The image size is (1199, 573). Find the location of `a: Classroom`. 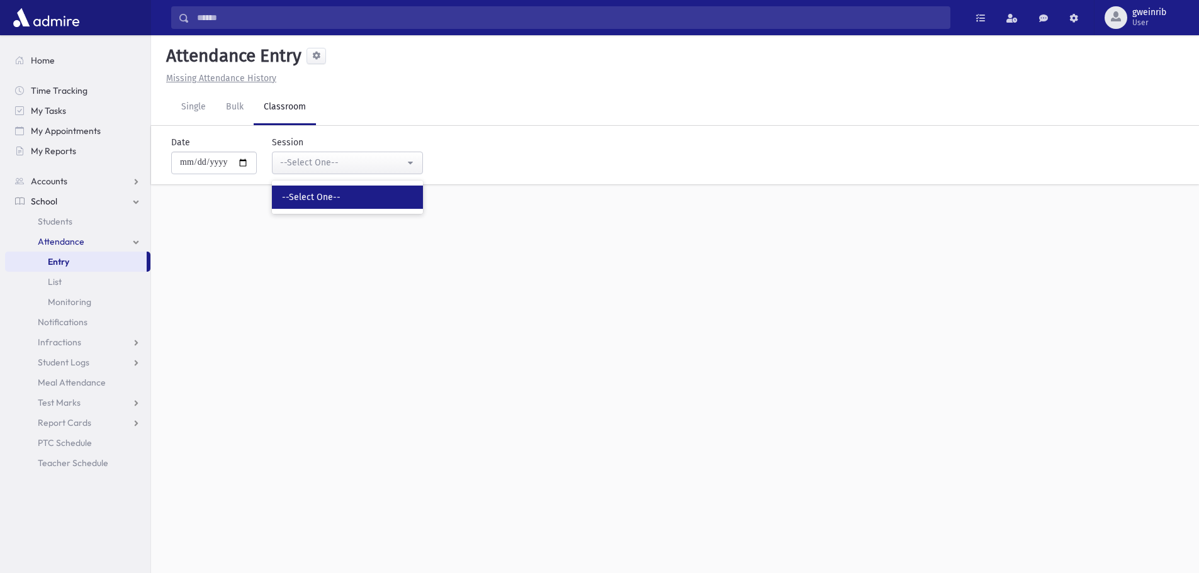

a: Classroom is located at coordinates (285, 108).